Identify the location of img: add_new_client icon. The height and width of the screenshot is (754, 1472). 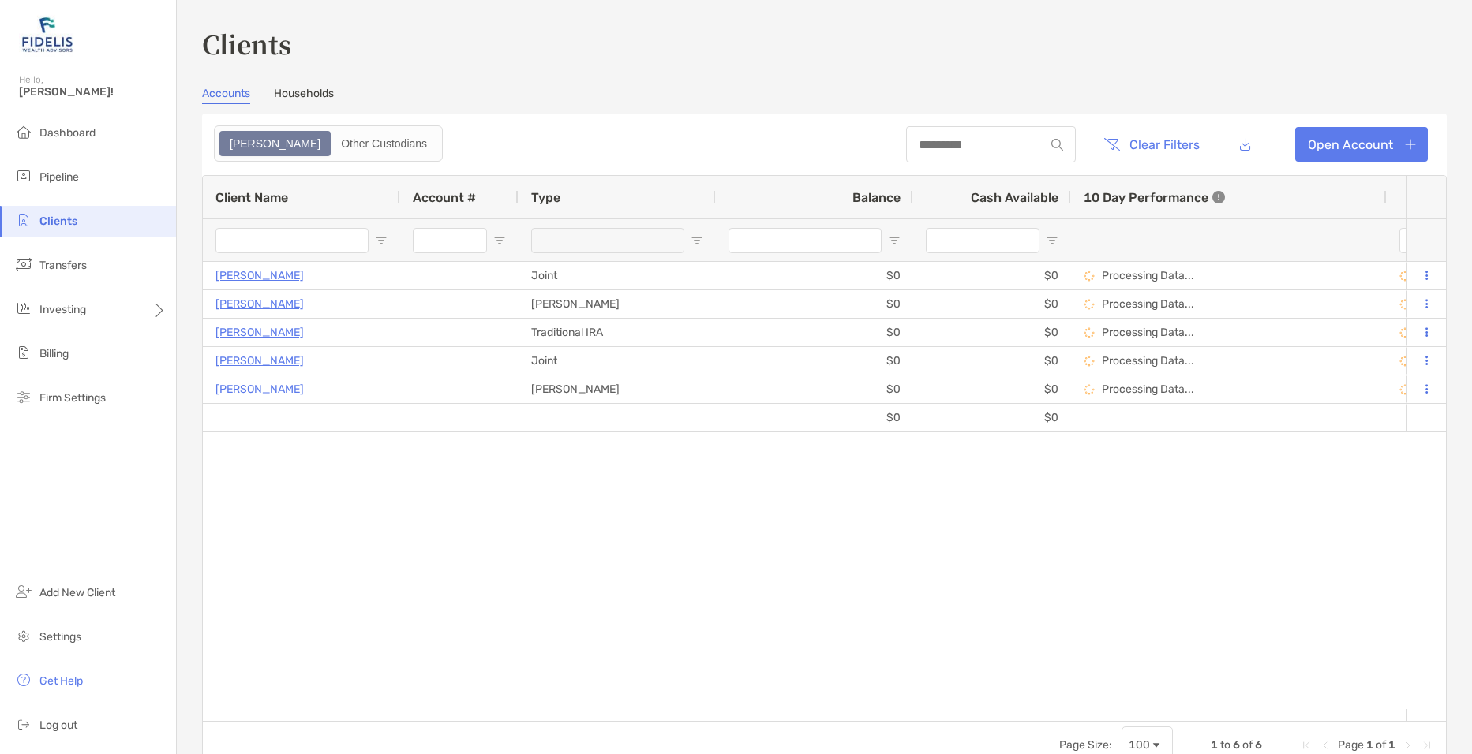
(24, 592).